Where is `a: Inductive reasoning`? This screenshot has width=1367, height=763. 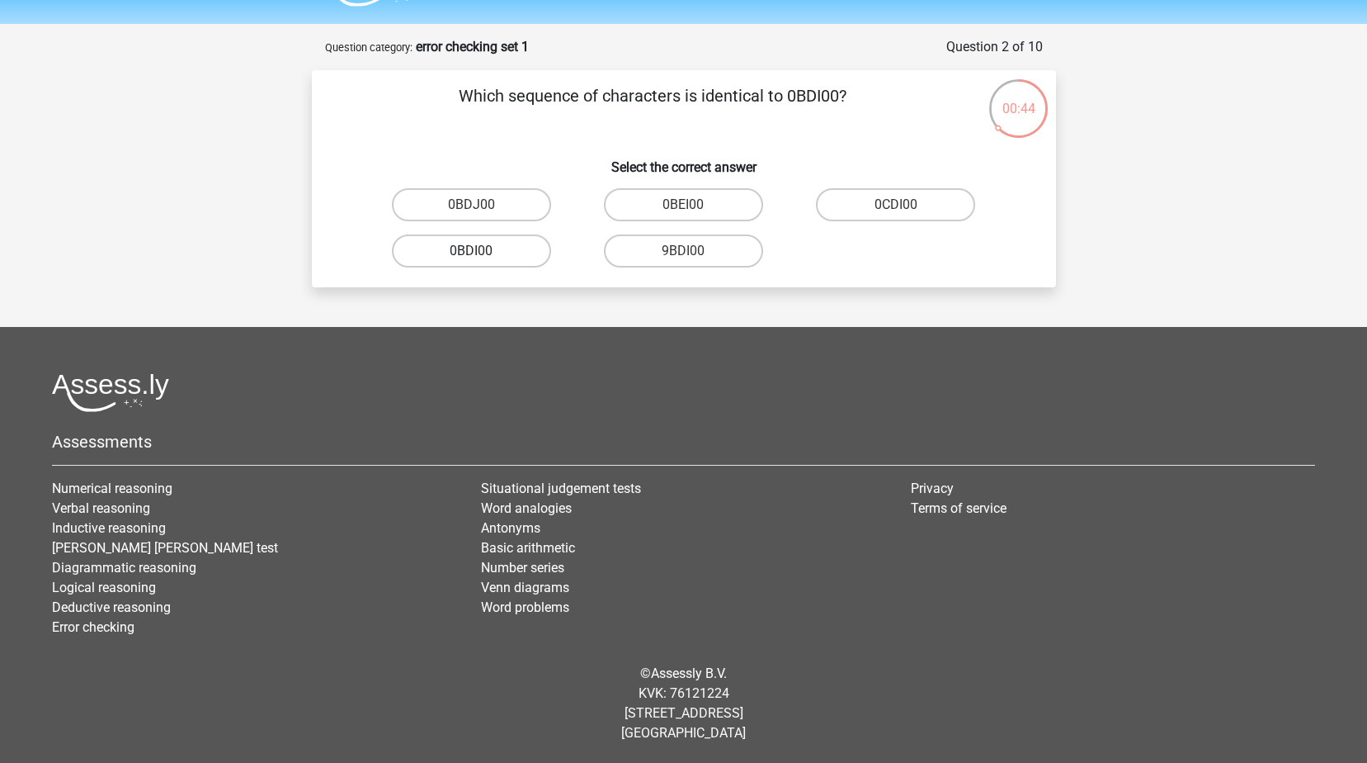
a: Inductive reasoning is located at coordinates (109, 527).